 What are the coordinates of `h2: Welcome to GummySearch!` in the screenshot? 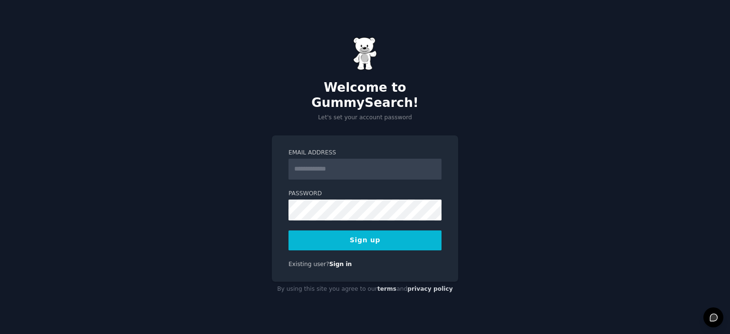 It's located at (365, 95).